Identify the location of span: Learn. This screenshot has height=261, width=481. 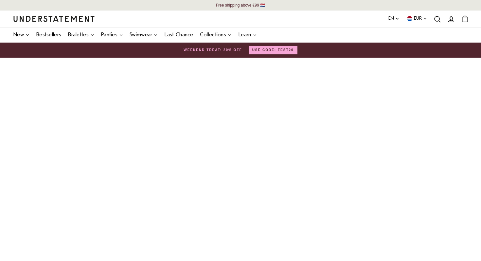
(245, 35).